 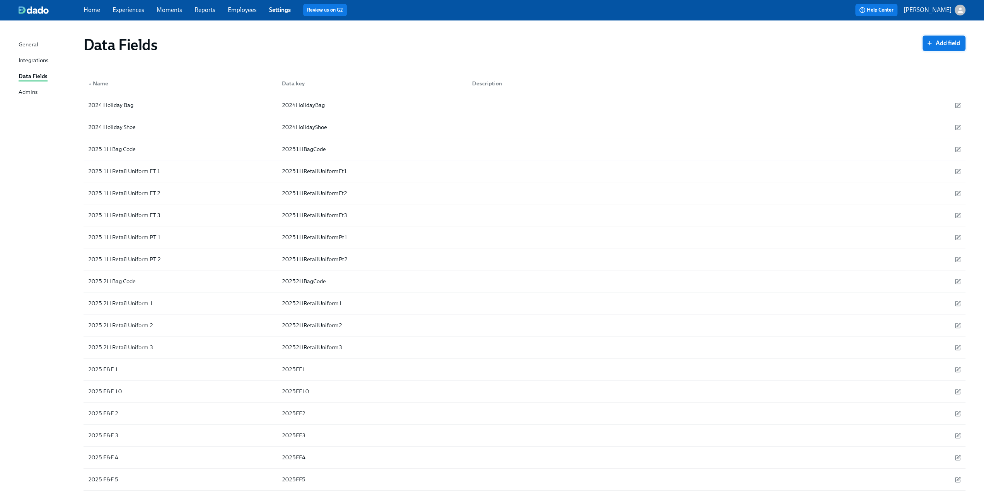 I want to click on div: 2024HolidayBag, so click(x=372, y=105).